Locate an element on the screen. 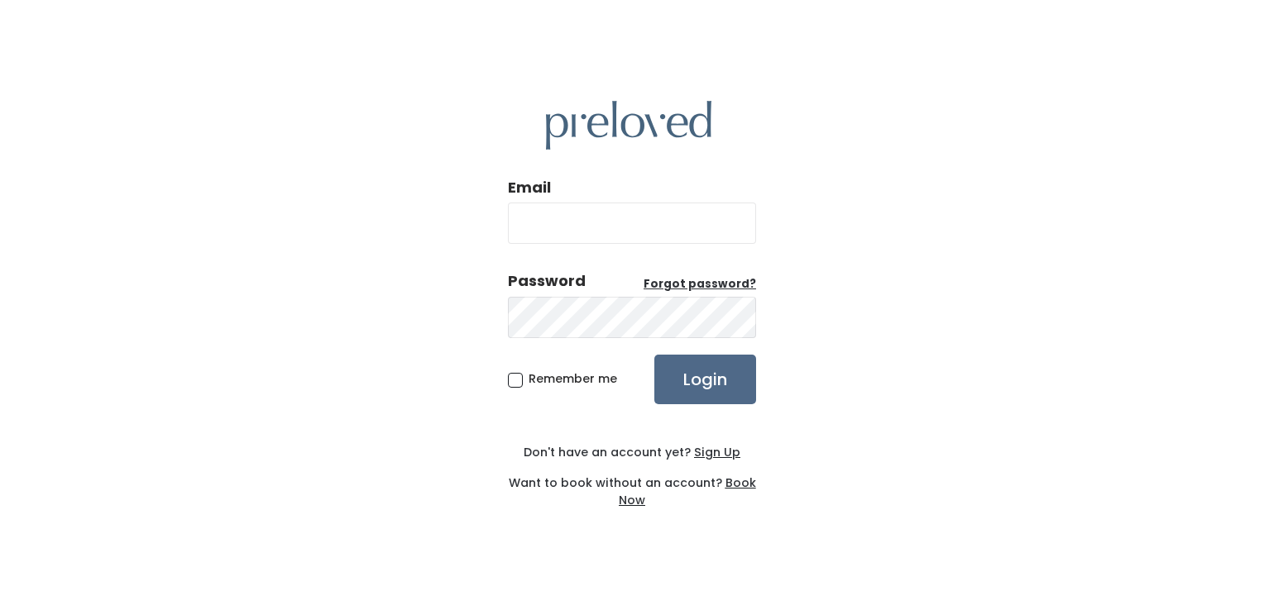 This screenshot has width=1264, height=610. label: Email is located at coordinates (529, 188).